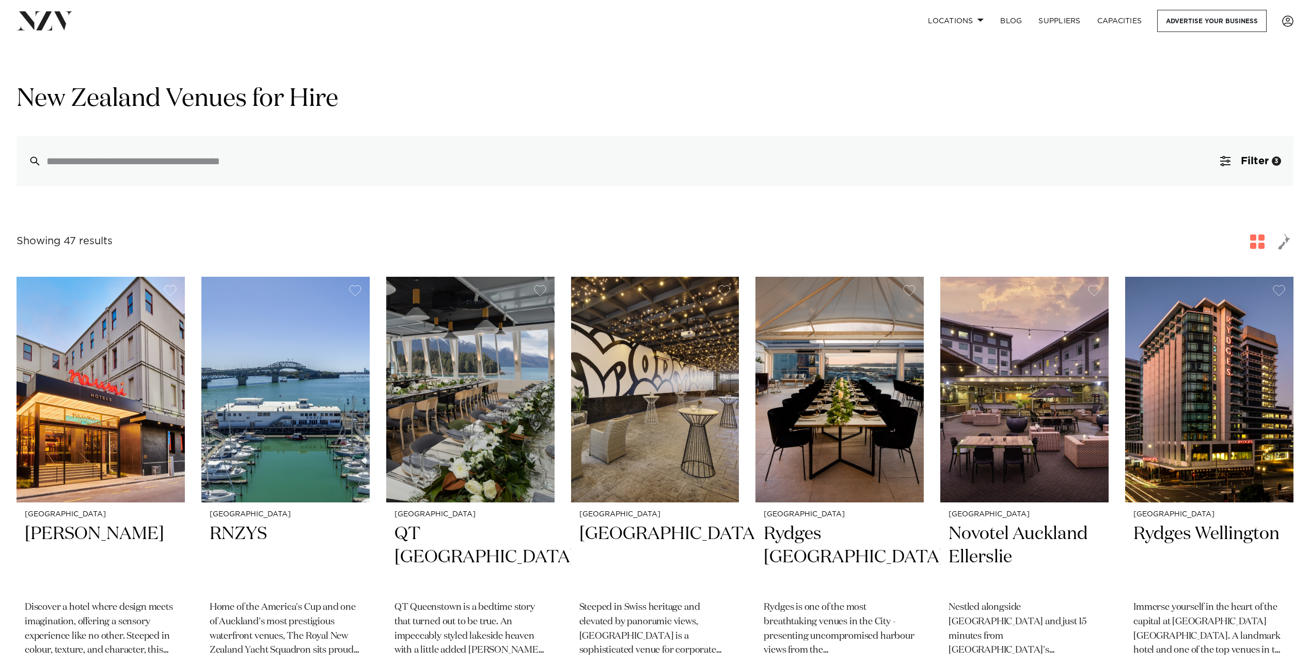 The width and height of the screenshot is (1310, 663). I want to click on img: nzv-logo.png, so click(44, 21).